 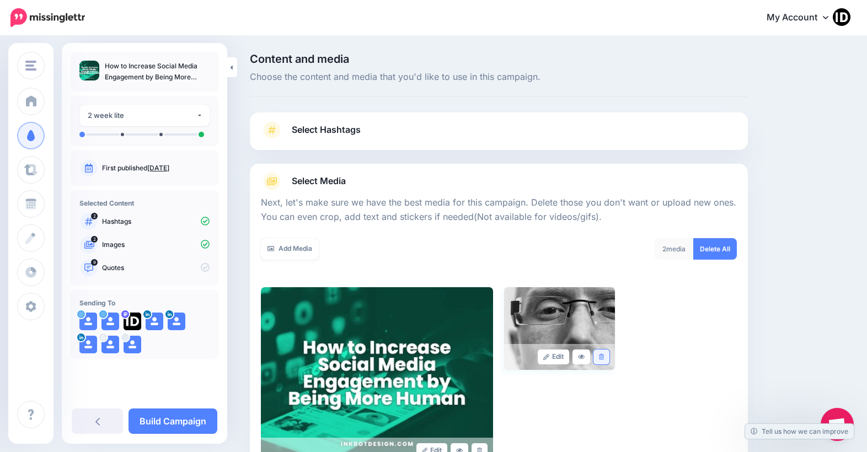 What do you see at coordinates (499, 77) in the screenshot?
I see `span: Choose the content and media that you'd like to use in this campaign.` at bounding box center [499, 77].